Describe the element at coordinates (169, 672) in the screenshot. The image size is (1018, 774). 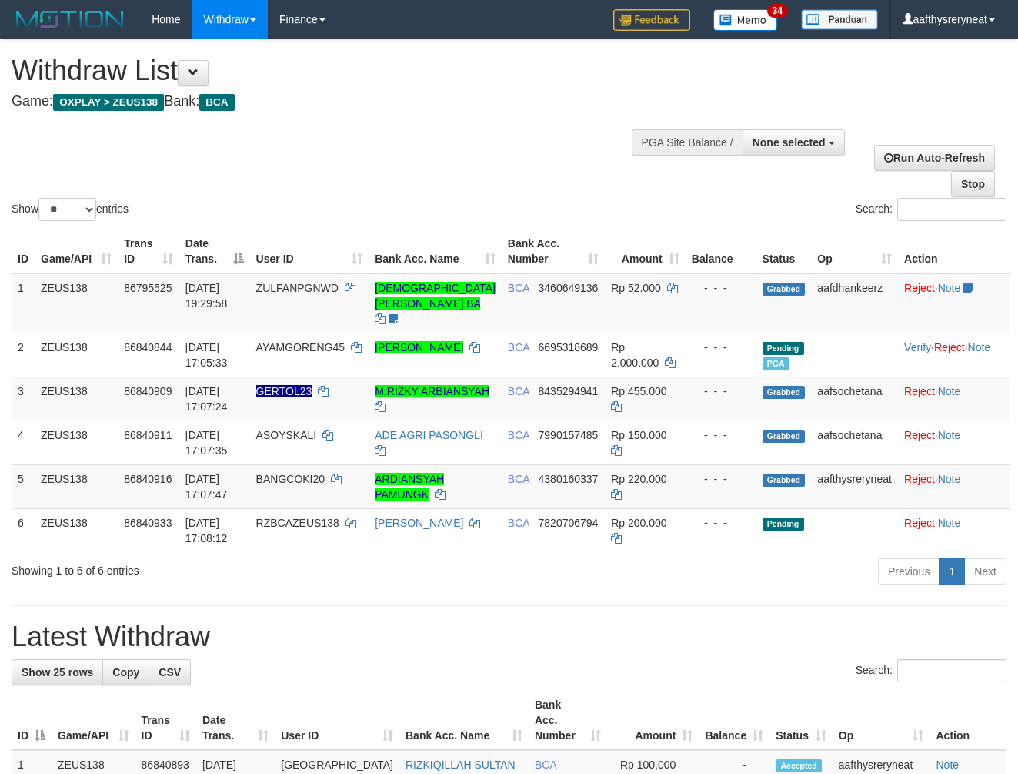
I see `a: CSV` at that location.